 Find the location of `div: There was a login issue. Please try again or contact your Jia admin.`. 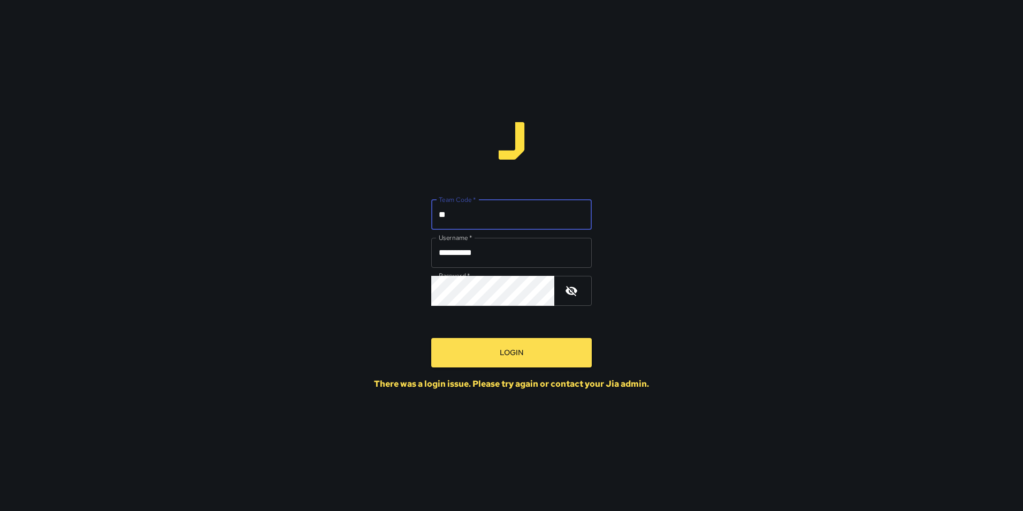

div: There was a login issue. Please try again or contact your Jia admin. is located at coordinates (512, 383).